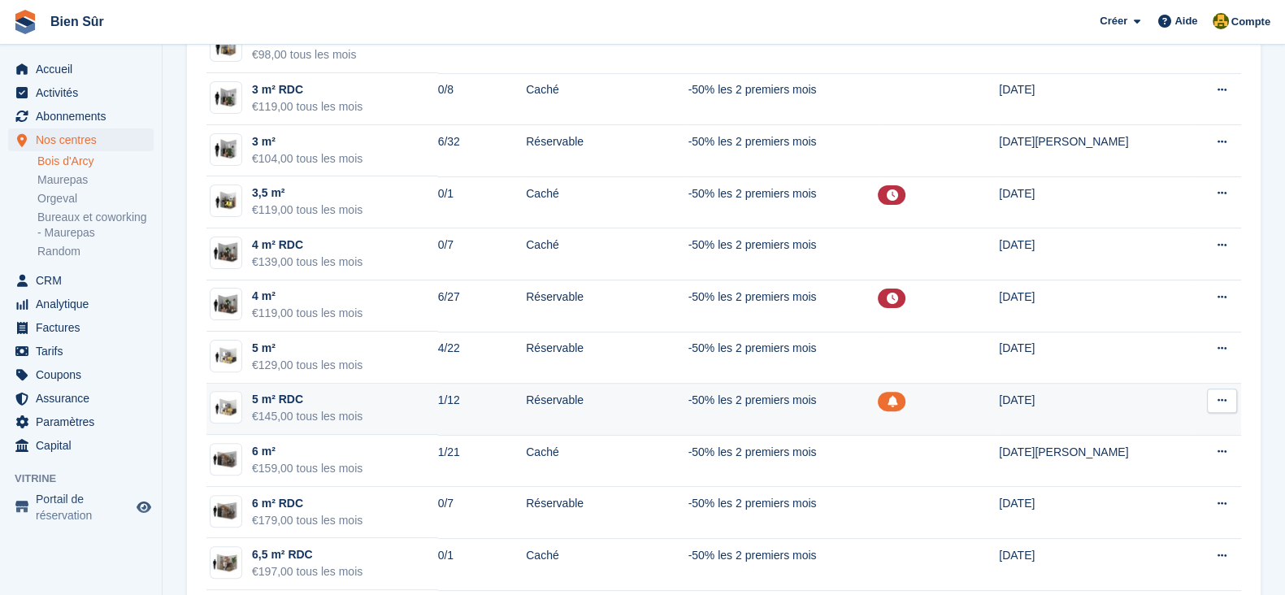  I want to click on div: €98,00 tous les mois, so click(304, 54).